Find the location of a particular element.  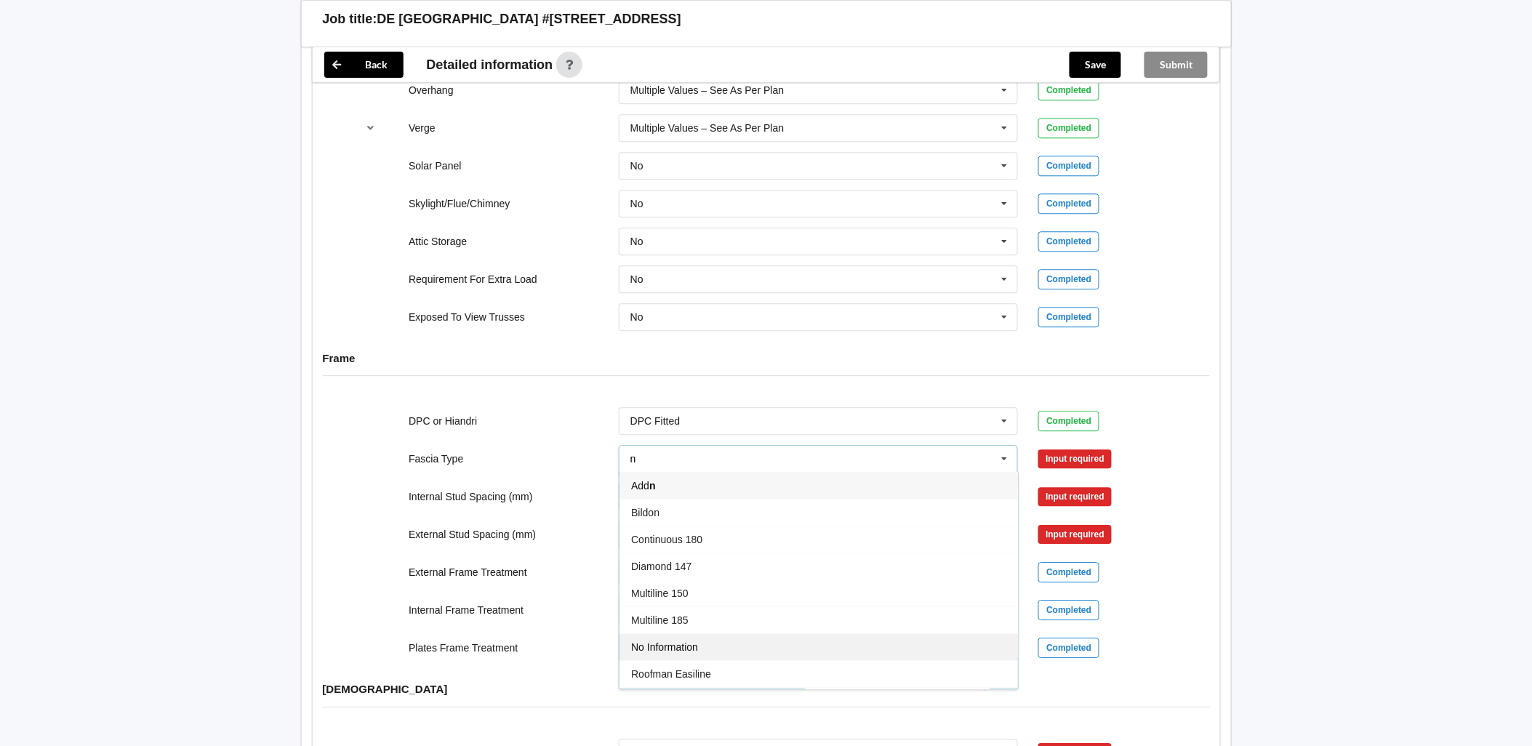

span: No Information is located at coordinates (665, 647).